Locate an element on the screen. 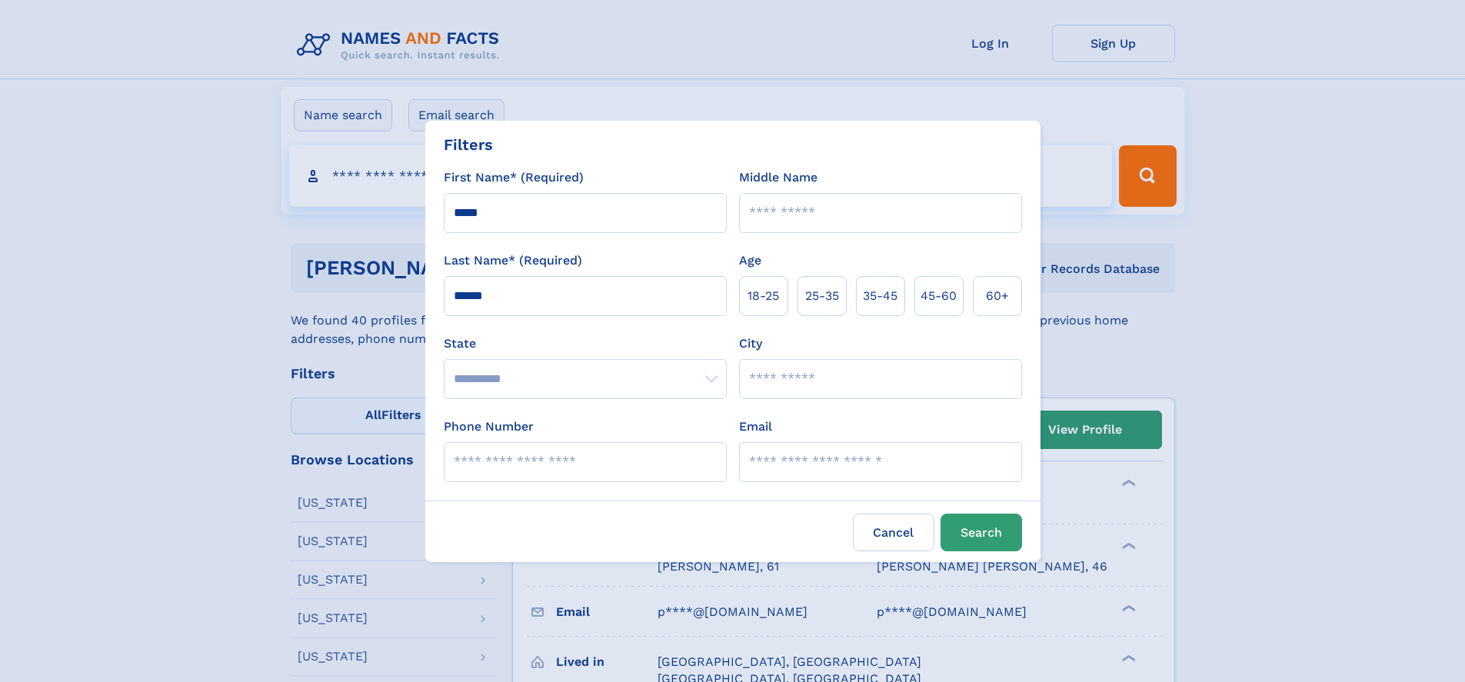 The height and width of the screenshot is (682, 1465). div: Filters is located at coordinates (468, 145).